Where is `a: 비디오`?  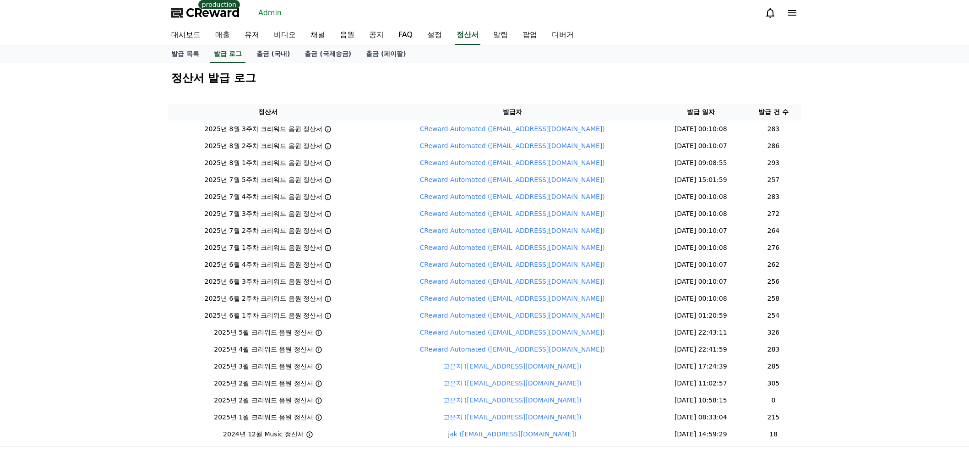 a: 비디오 is located at coordinates (285, 35).